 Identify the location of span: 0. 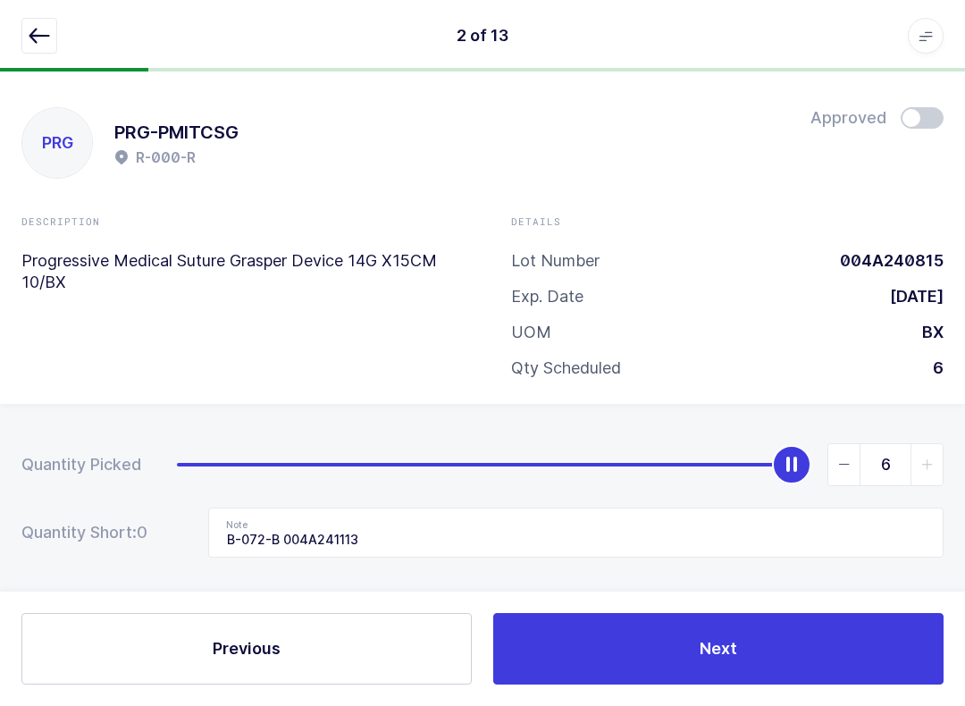
(155, 533).